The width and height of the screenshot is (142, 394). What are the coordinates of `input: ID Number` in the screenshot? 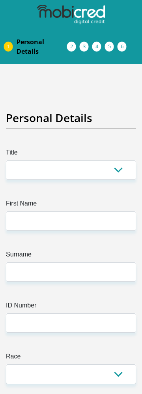 It's located at (71, 323).